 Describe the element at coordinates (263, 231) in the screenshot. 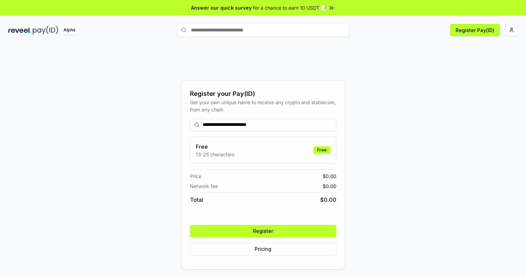

I see `button: Register` at that location.